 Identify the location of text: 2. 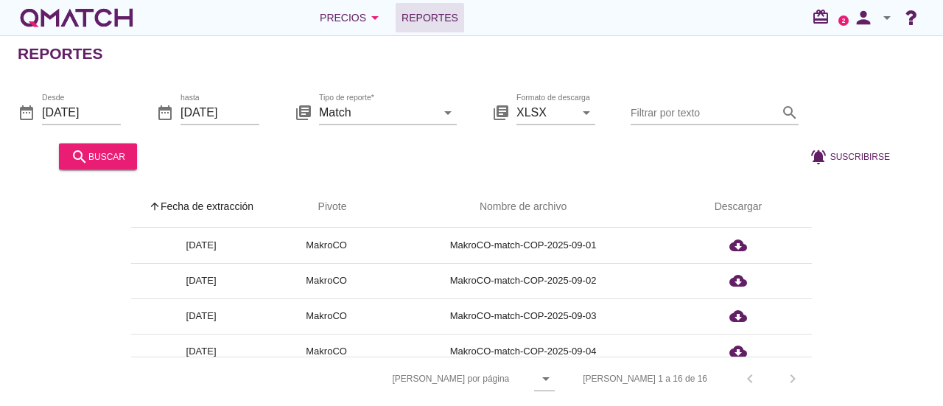
(844, 20).